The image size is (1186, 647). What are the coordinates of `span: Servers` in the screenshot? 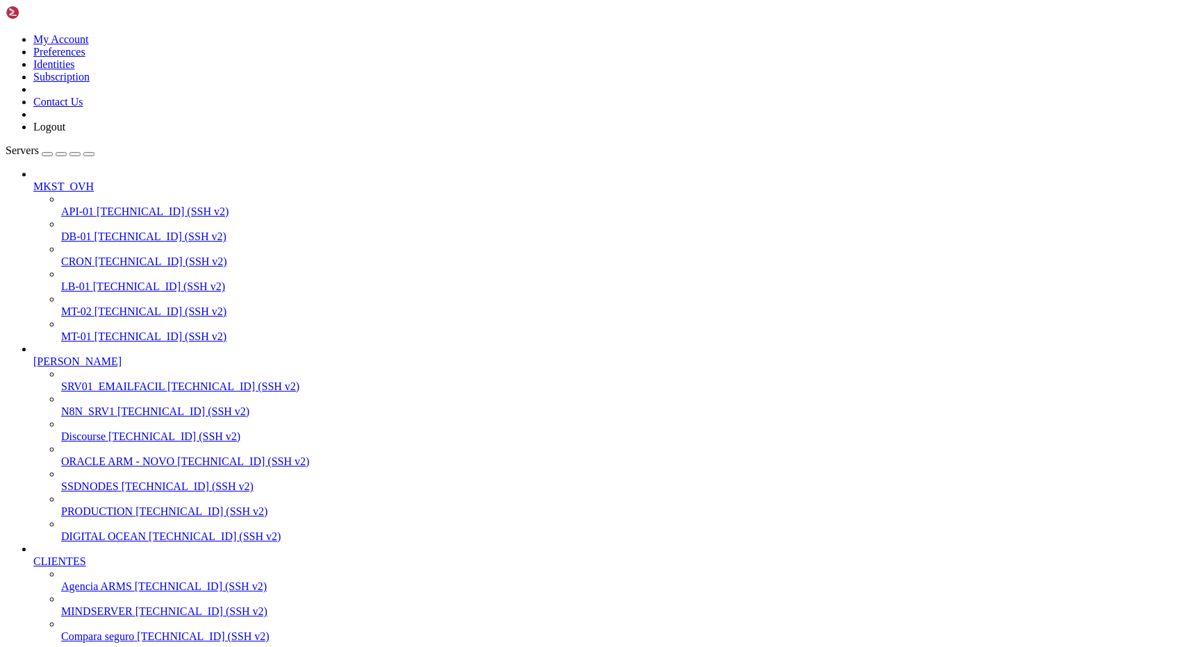 It's located at (22, 150).